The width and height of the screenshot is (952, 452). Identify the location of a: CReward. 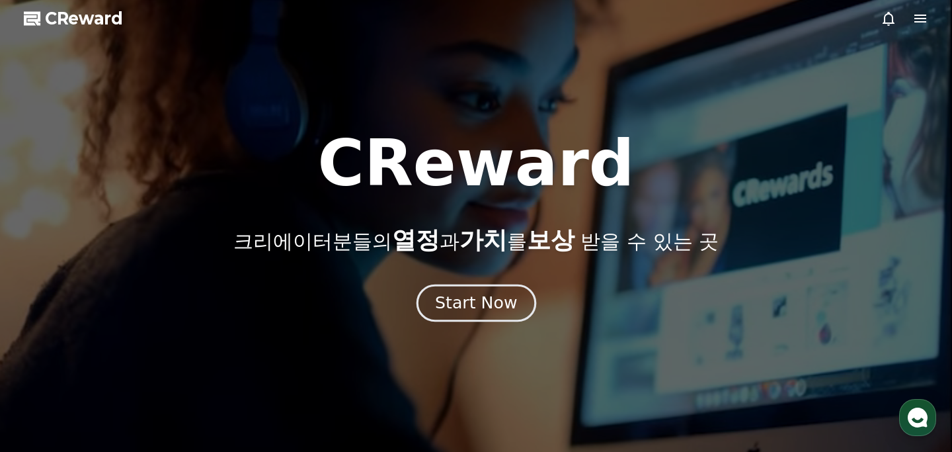
(73, 19).